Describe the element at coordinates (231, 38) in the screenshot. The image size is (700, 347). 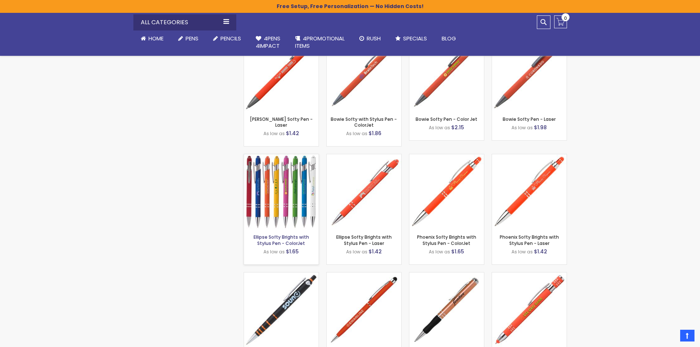
I see `span: Pencils` at that location.